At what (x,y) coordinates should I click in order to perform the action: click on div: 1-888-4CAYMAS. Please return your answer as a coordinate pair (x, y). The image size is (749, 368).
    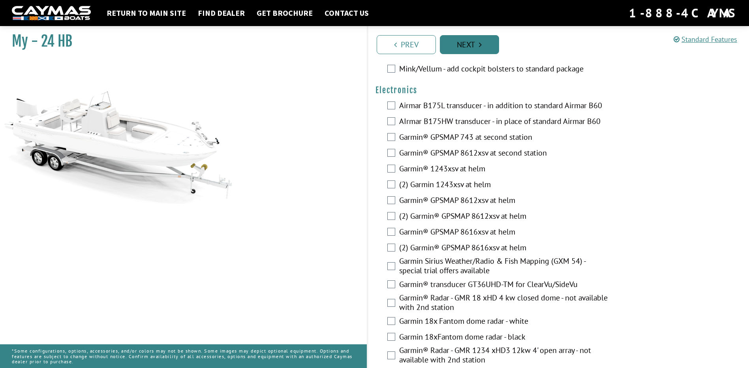
    Looking at the image, I should click on (683, 13).